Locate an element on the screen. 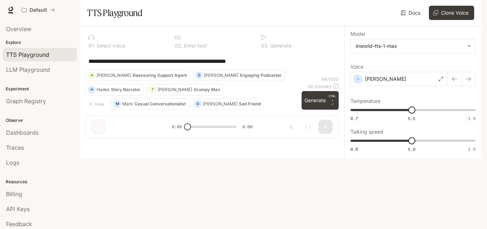 The height and width of the screenshot is (229, 487). p: Reassuring Support Agent is located at coordinates (160, 75).